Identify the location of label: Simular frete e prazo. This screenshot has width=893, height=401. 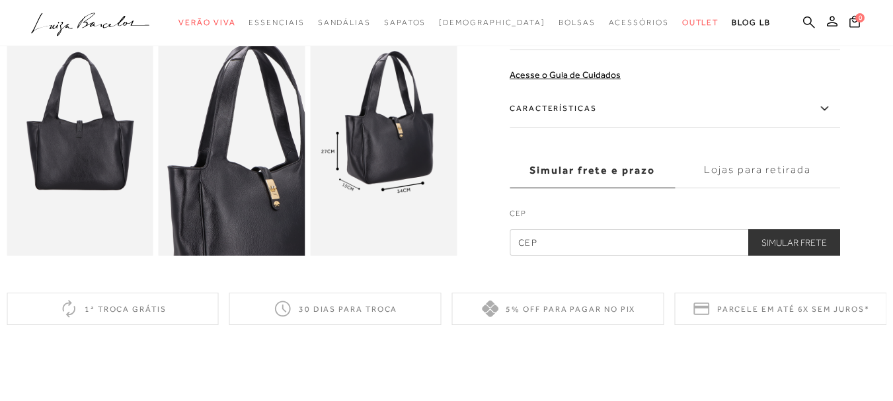
(592, 171).